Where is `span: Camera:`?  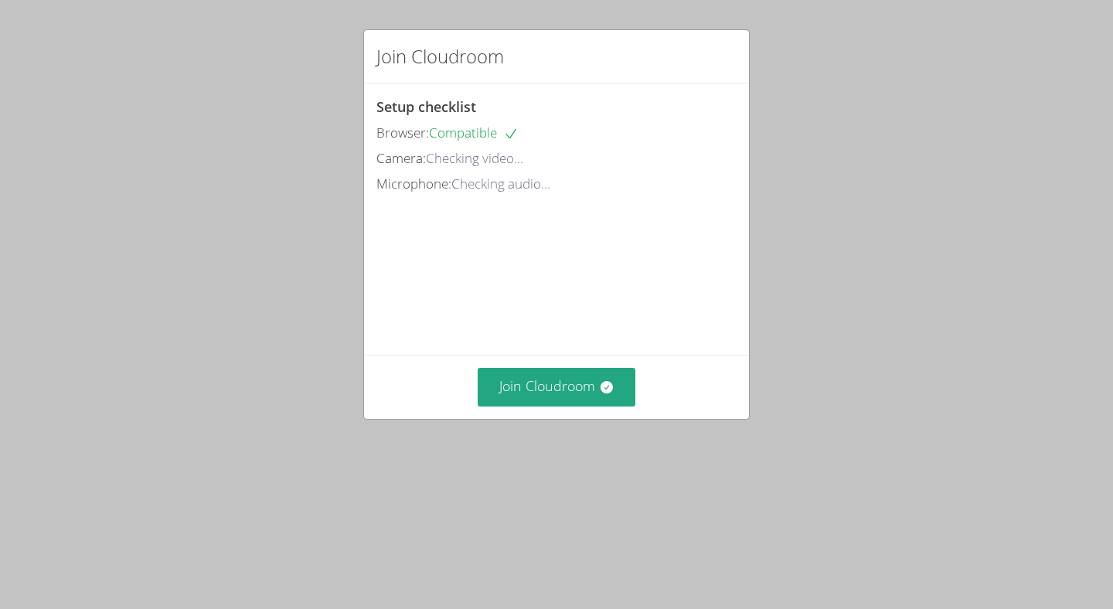 span: Camera: is located at coordinates (401, 158).